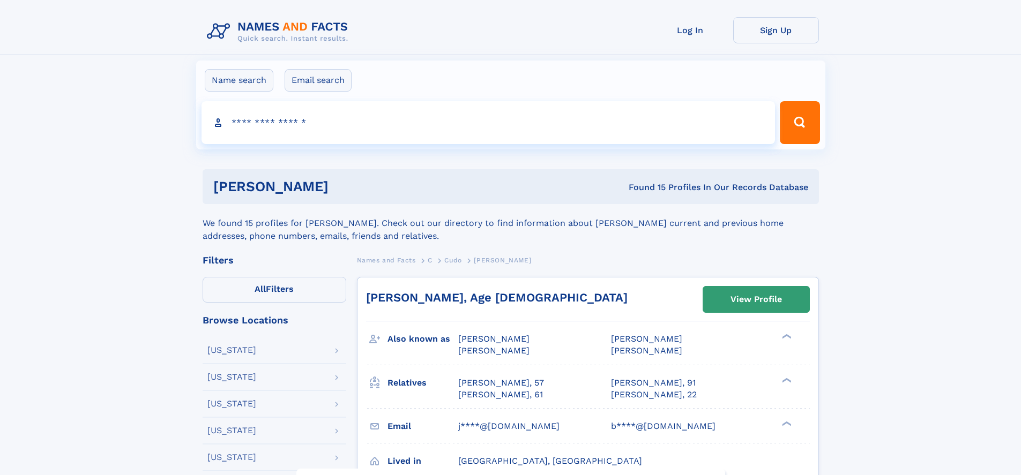  Describe the element at coordinates (274, 290) in the screenshot. I see `label: Filters` at that location.